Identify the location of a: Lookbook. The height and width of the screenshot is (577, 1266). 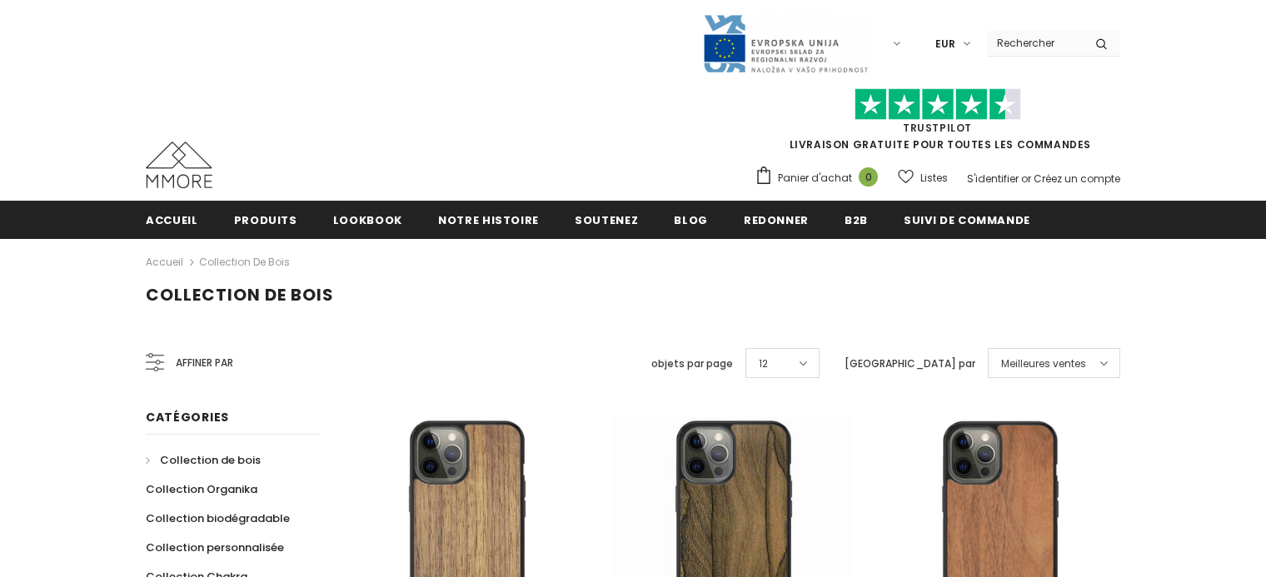
(367, 219).